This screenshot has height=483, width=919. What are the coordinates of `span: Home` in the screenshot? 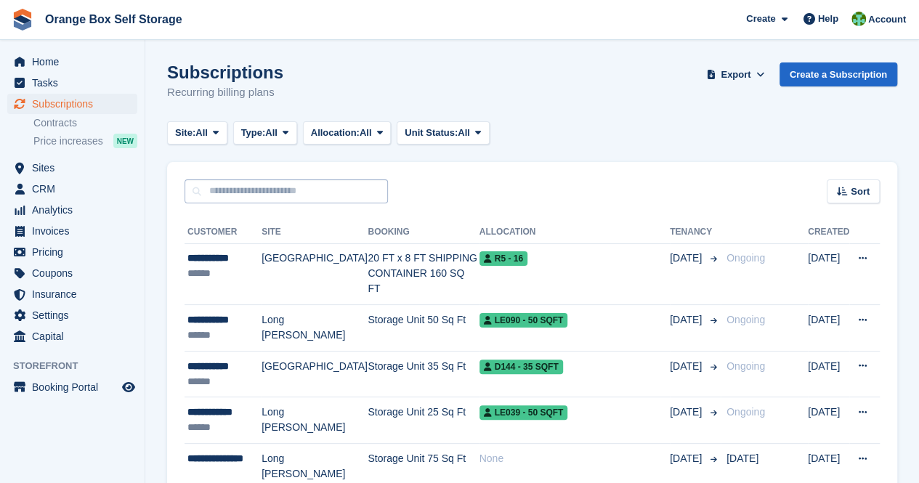 It's located at (76, 62).